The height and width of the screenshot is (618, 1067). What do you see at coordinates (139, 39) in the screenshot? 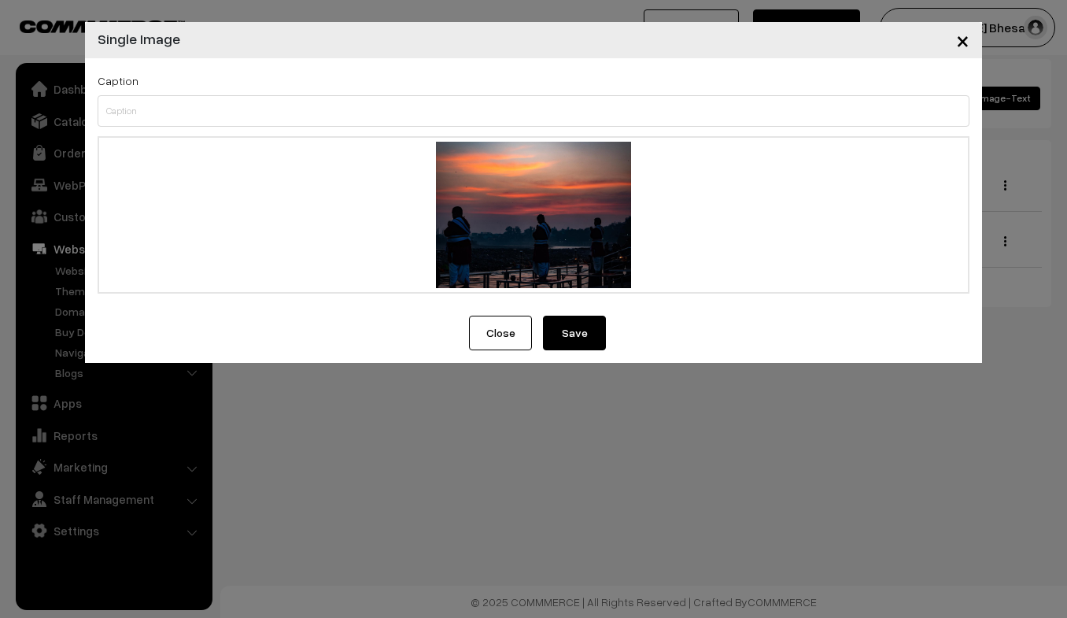
I see `h4: Single Image` at bounding box center [139, 39].